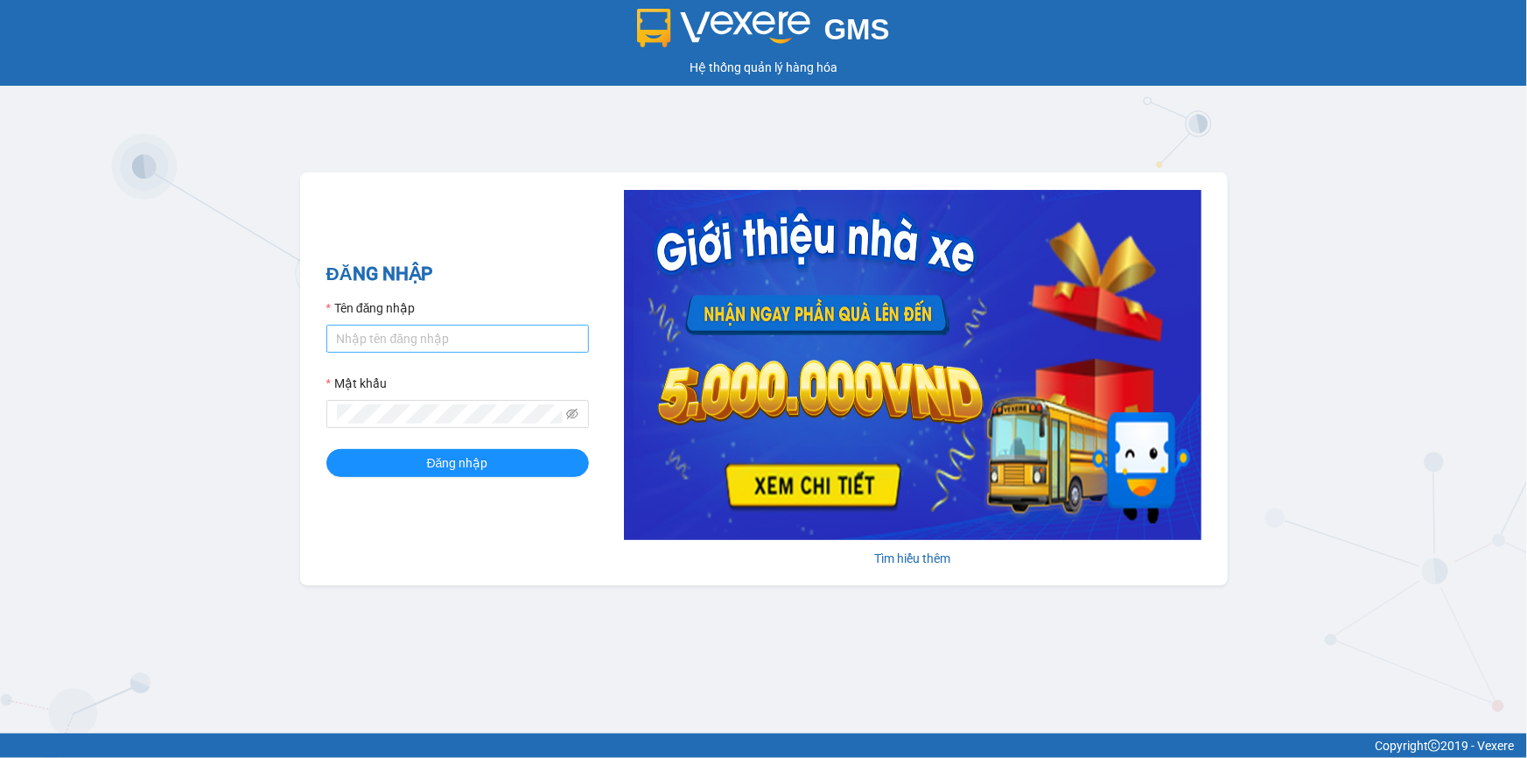 The height and width of the screenshot is (758, 1527). What do you see at coordinates (356, 383) in the screenshot?
I see `label: Mật khẩu` at bounding box center [356, 383].